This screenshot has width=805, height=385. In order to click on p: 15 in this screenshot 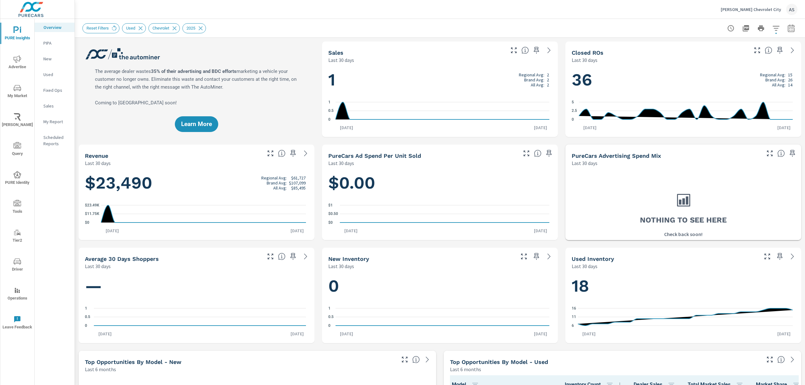, I will do `click(791, 75)`.